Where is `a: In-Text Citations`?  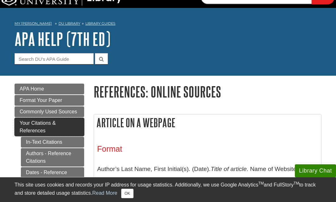 a: In-Text Citations is located at coordinates (53, 142).